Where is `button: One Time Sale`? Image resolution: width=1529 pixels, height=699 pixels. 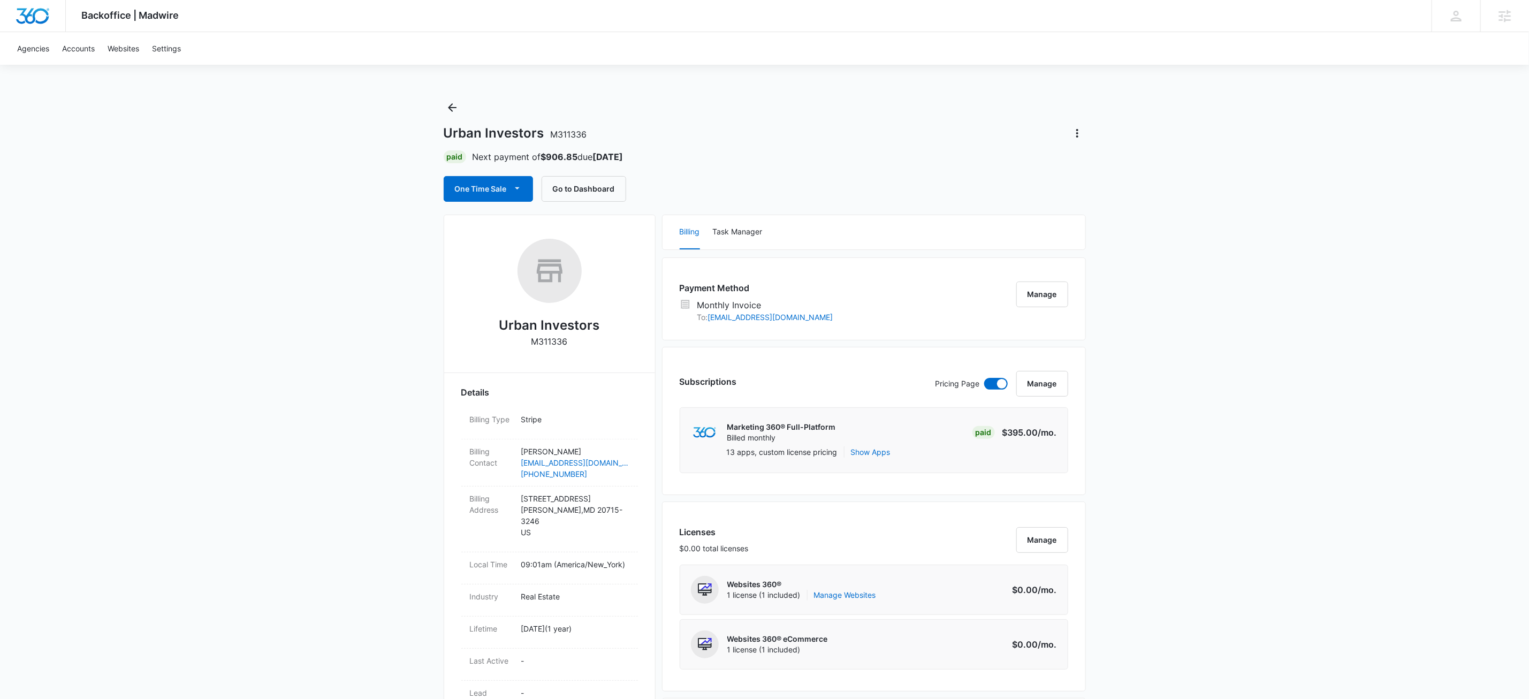
button: One Time Sale is located at coordinates (488, 189).